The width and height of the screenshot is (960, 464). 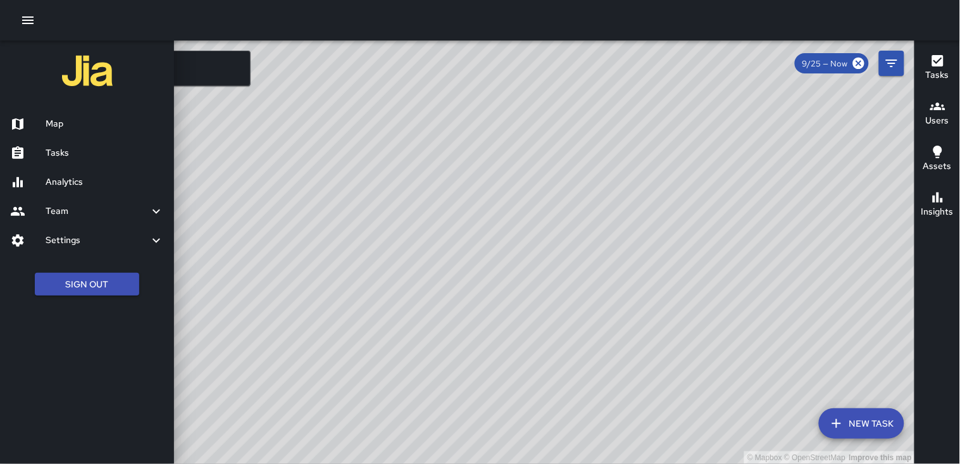 I want to click on h6: Users, so click(x=937, y=121).